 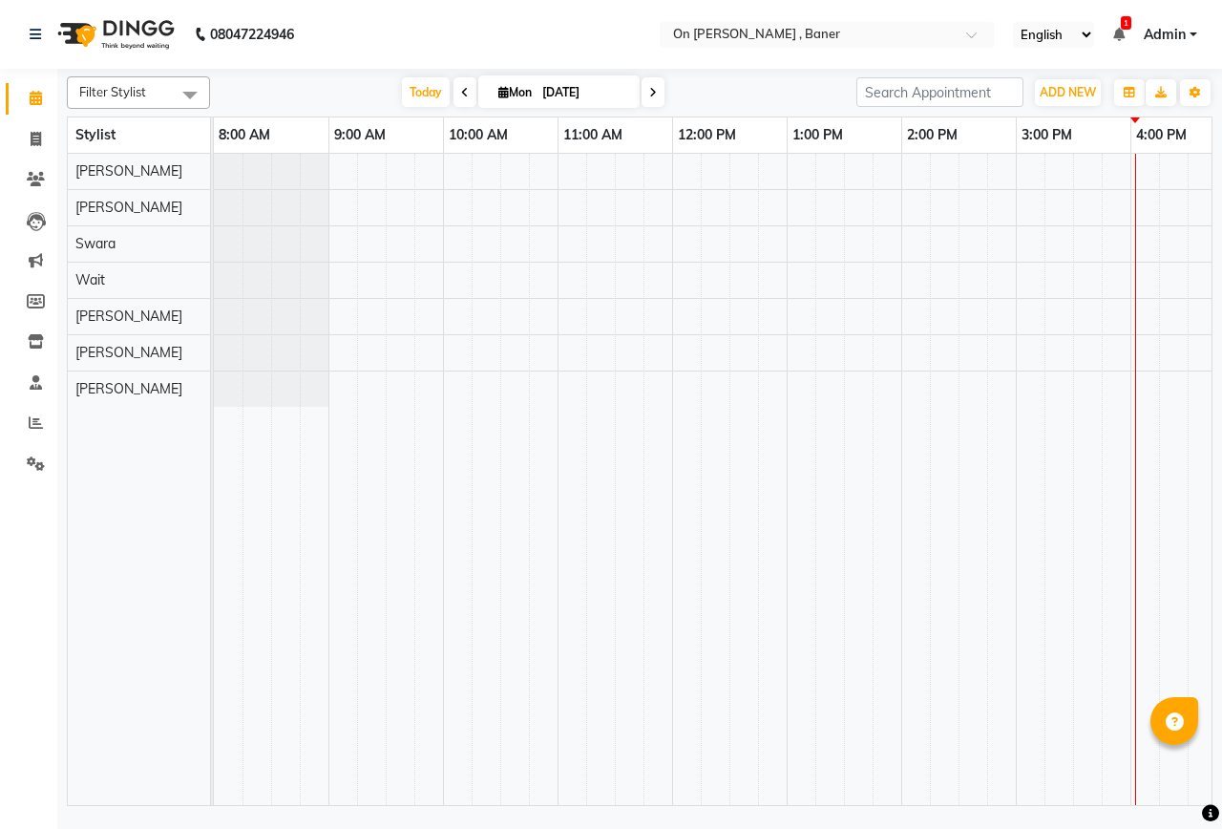 What do you see at coordinates (707, 135) in the screenshot?
I see `a: 12:00 PM` at bounding box center [707, 135].